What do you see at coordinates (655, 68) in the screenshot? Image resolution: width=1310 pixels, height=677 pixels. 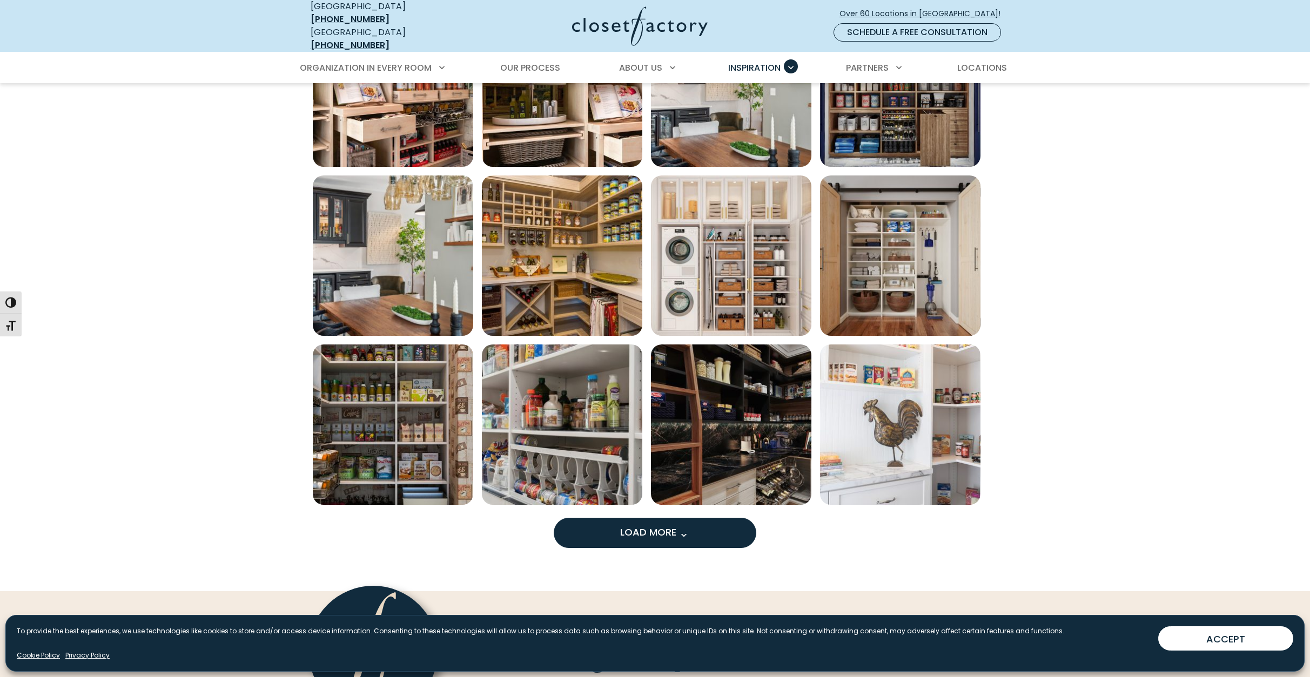 I see `nav: Primary Menu` at bounding box center [655, 68].